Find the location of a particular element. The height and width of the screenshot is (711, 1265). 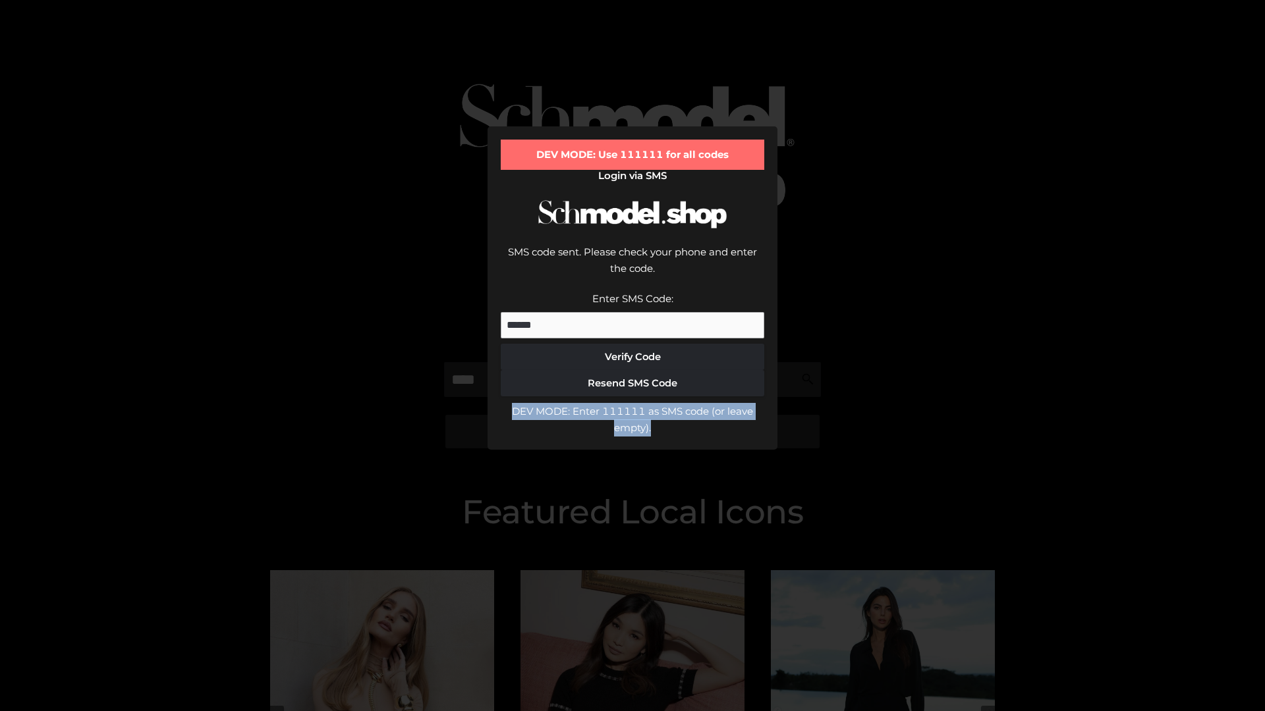

button: Resend SMS Code is located at coordinates (632, 383).